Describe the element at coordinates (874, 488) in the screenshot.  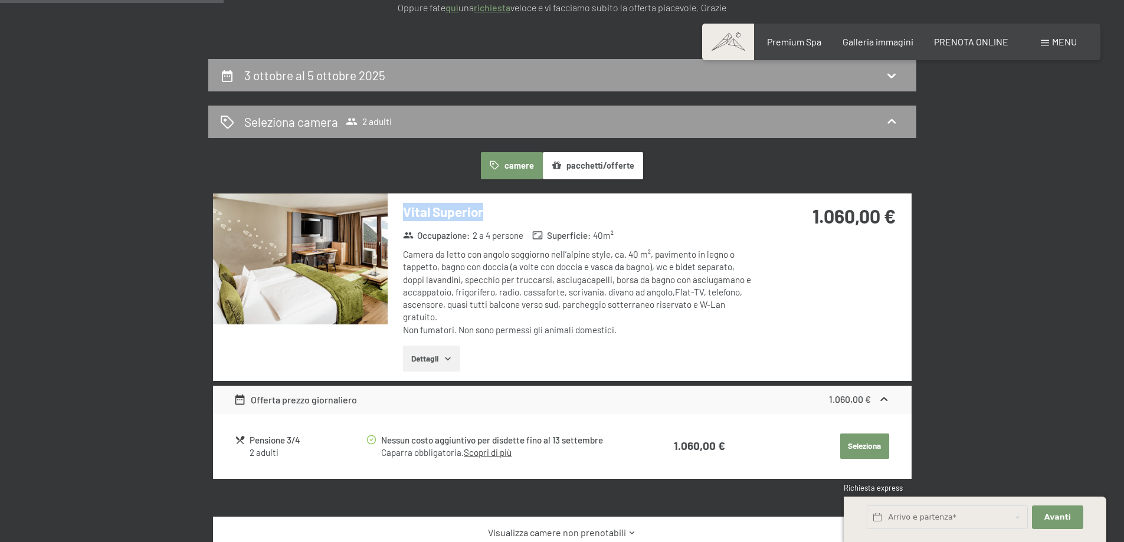
I see `span: Richiesta express` at that location.